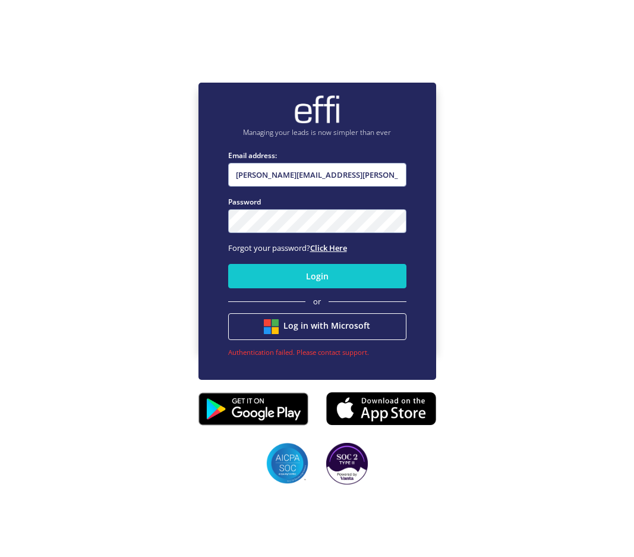 The image size is (634, 557). What do you see at coordinates (317, 175) in the screenshot?
I see `input: Enter email` at bounding box center [317, 175].